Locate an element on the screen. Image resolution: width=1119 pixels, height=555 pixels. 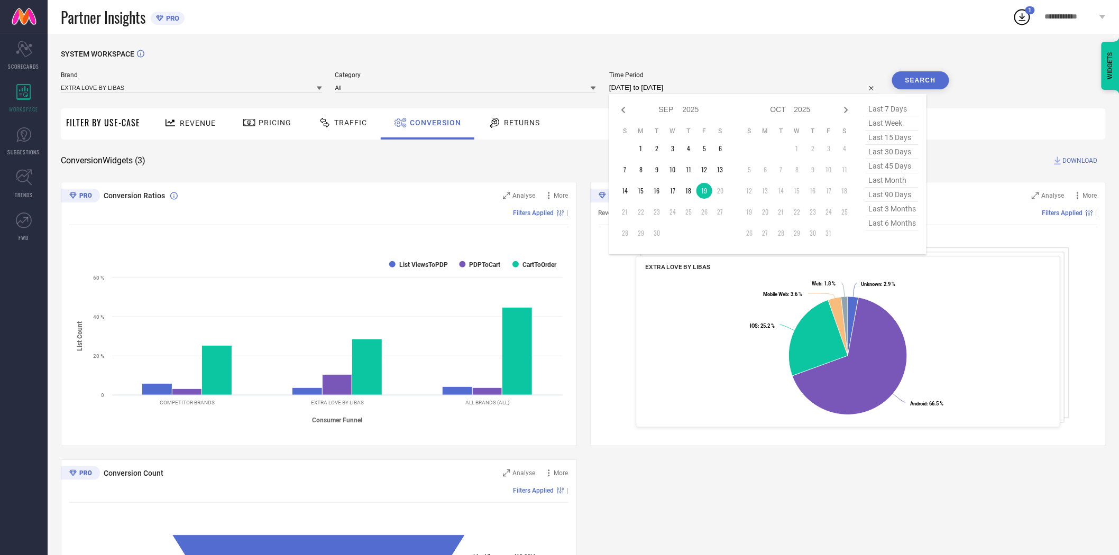
td: Wed Sep 03 2025 is located at coordinates (673, 149).